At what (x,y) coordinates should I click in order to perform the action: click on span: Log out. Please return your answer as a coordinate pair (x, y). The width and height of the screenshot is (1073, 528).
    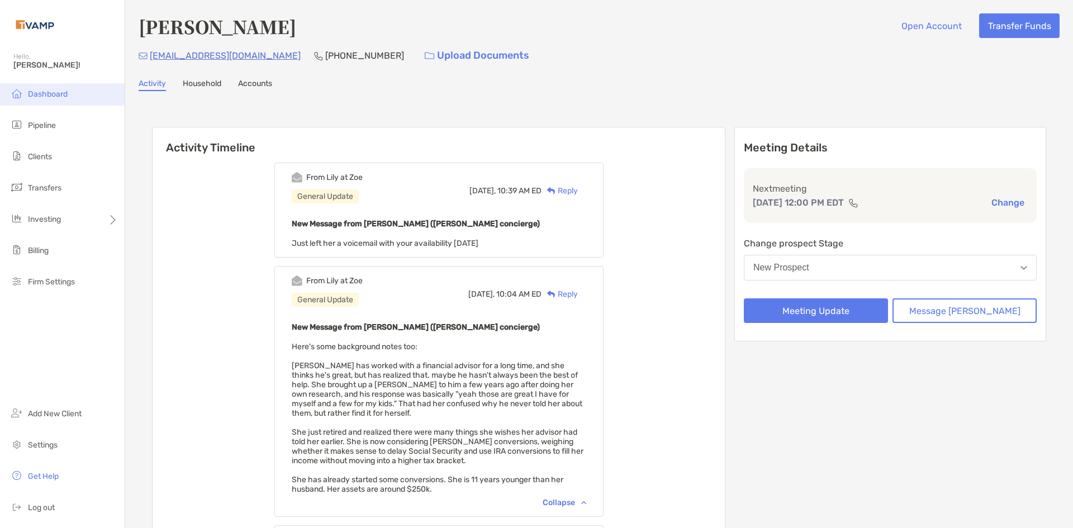
    Looking at the image, I should click on (41, 507).